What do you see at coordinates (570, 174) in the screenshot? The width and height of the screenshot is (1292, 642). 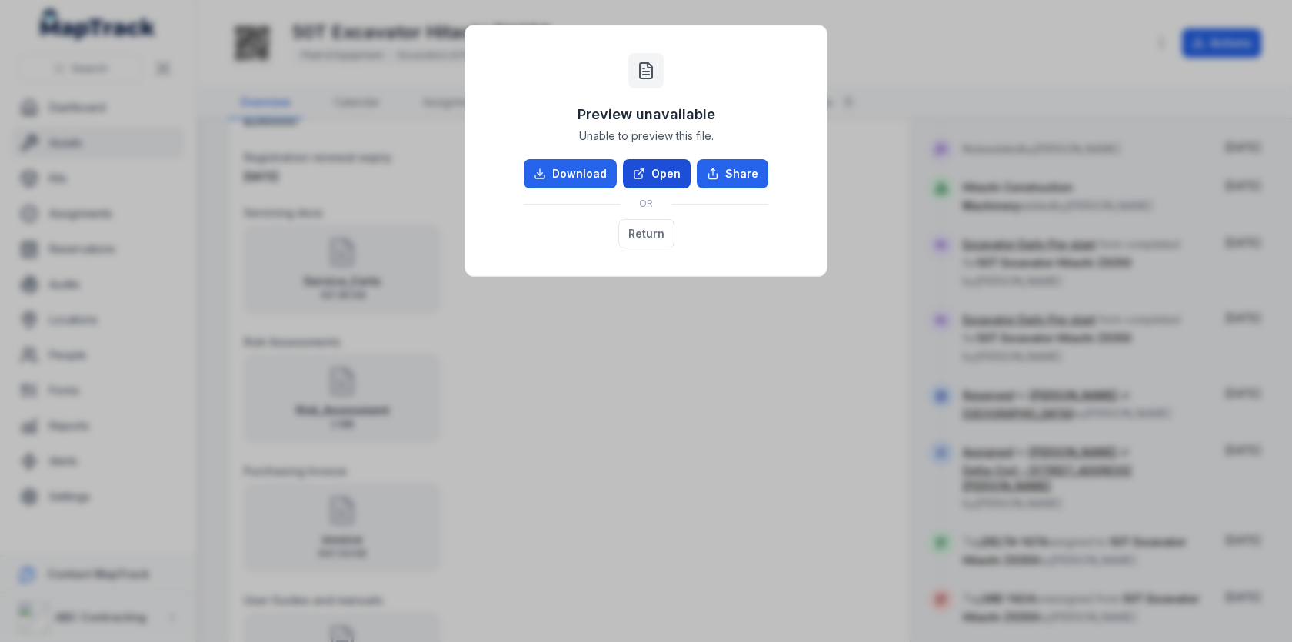 I see `a: Download` at bounding box center [570, 174].